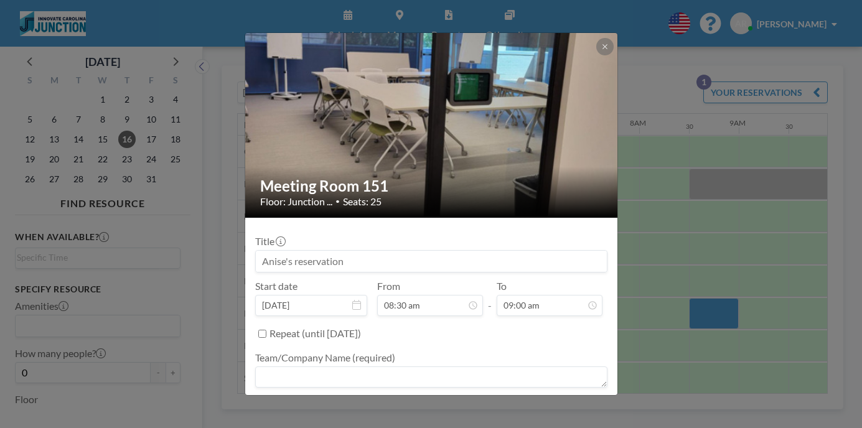  What do you see at coordinates (432, 125) in the screenshot?
I see `img: 537.jpg` at bounding box center [432, 125].